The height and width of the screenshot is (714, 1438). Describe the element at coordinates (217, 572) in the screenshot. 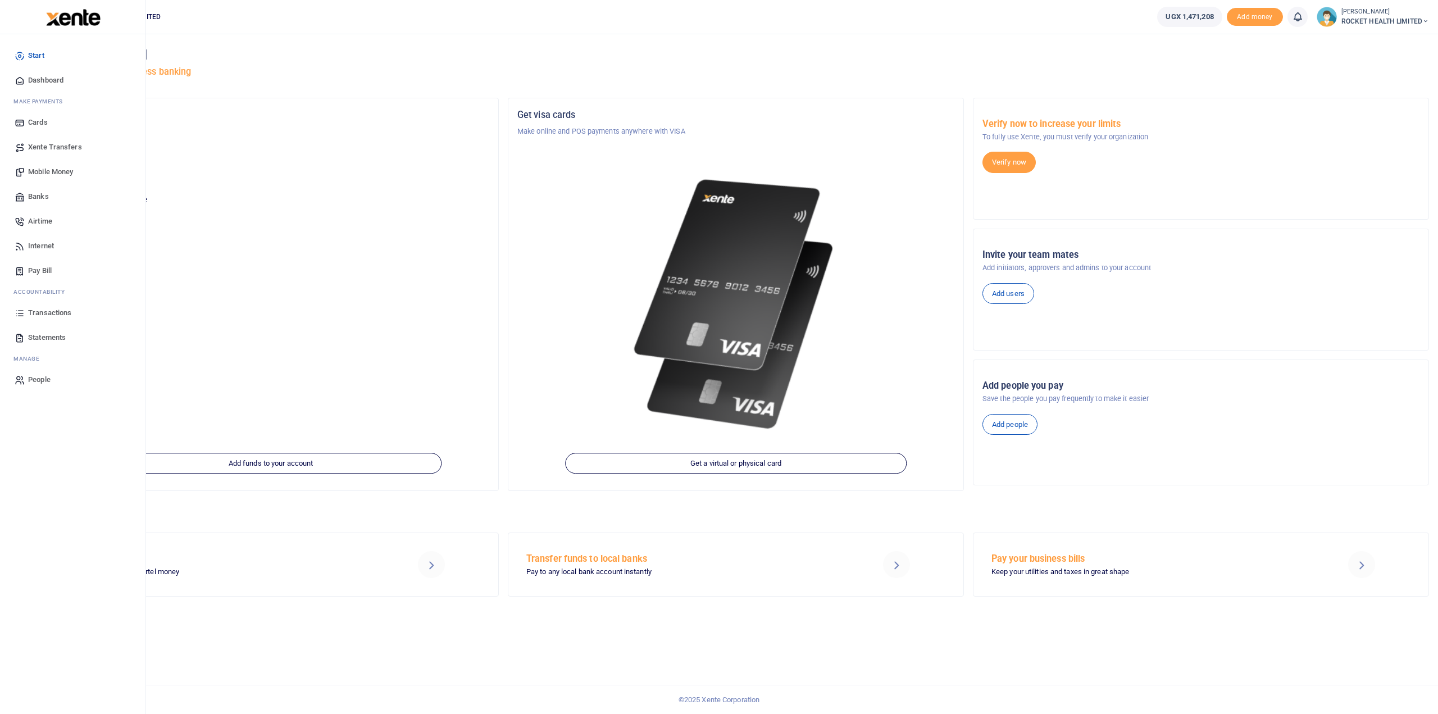

I see `p: MTN mobile money and Airtel money` at that location.